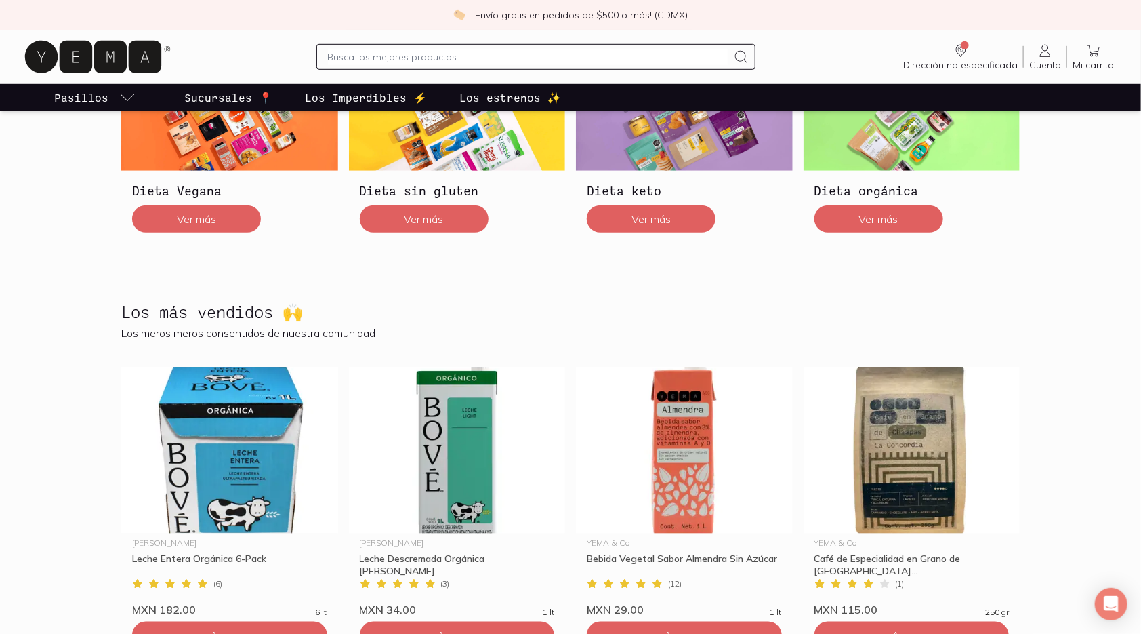 This screenshot has height=634, width=1141. I want to click on a: Dieta sin glutenDieta sin glutenVer más, so click(457, 158).